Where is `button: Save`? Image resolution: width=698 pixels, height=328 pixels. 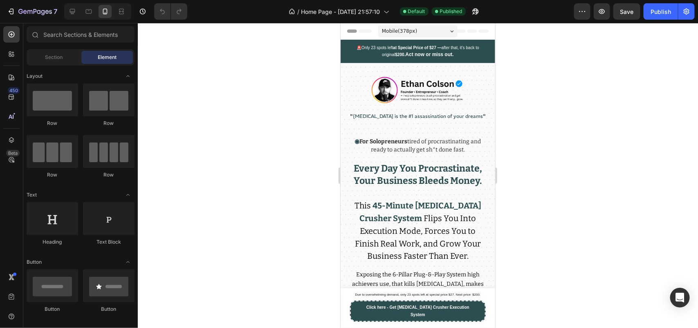
button: Save is located at coordinates (627, 11).